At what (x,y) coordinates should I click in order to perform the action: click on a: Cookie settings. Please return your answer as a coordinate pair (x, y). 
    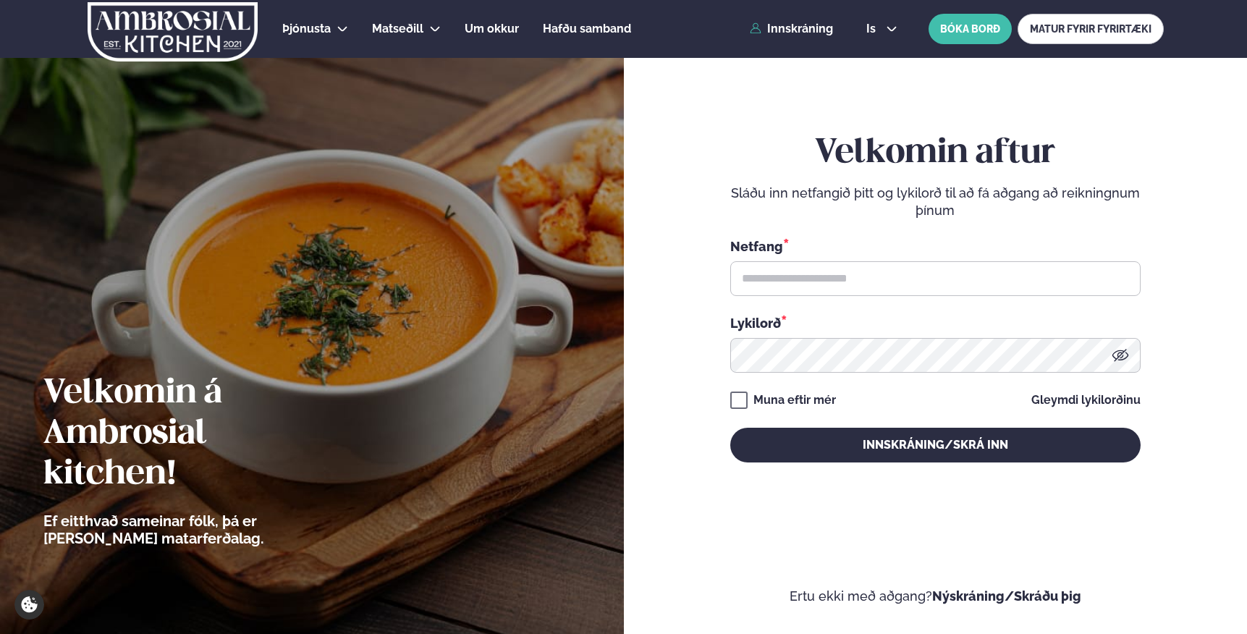
    Looking at the image, I should click on (29, 604).